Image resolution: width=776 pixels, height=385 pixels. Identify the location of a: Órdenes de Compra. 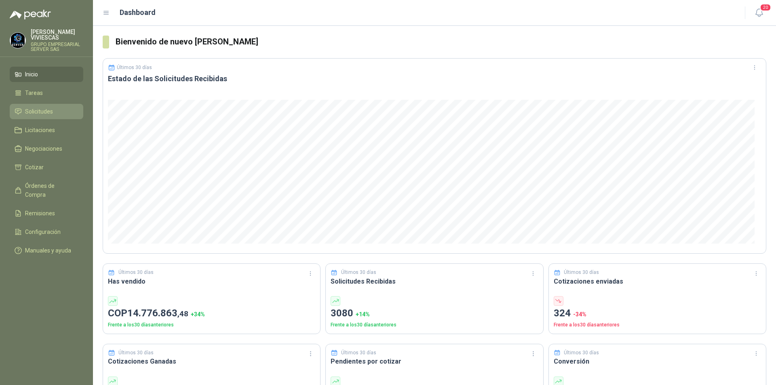
(46, 190).